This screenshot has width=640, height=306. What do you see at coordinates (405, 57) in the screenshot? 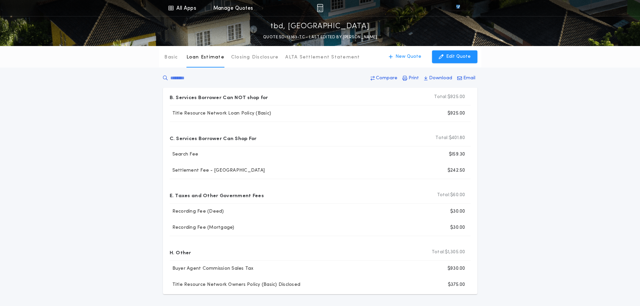
I see `button: New Quote` at bounding box center [405, 57].